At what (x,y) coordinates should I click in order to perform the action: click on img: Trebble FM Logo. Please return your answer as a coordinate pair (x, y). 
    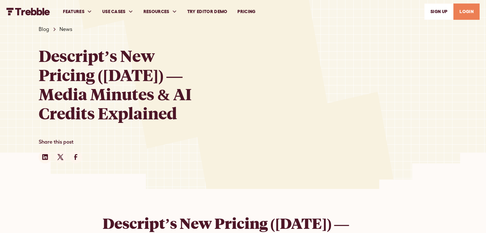
    Looking at the image, I should click on (28, 12).